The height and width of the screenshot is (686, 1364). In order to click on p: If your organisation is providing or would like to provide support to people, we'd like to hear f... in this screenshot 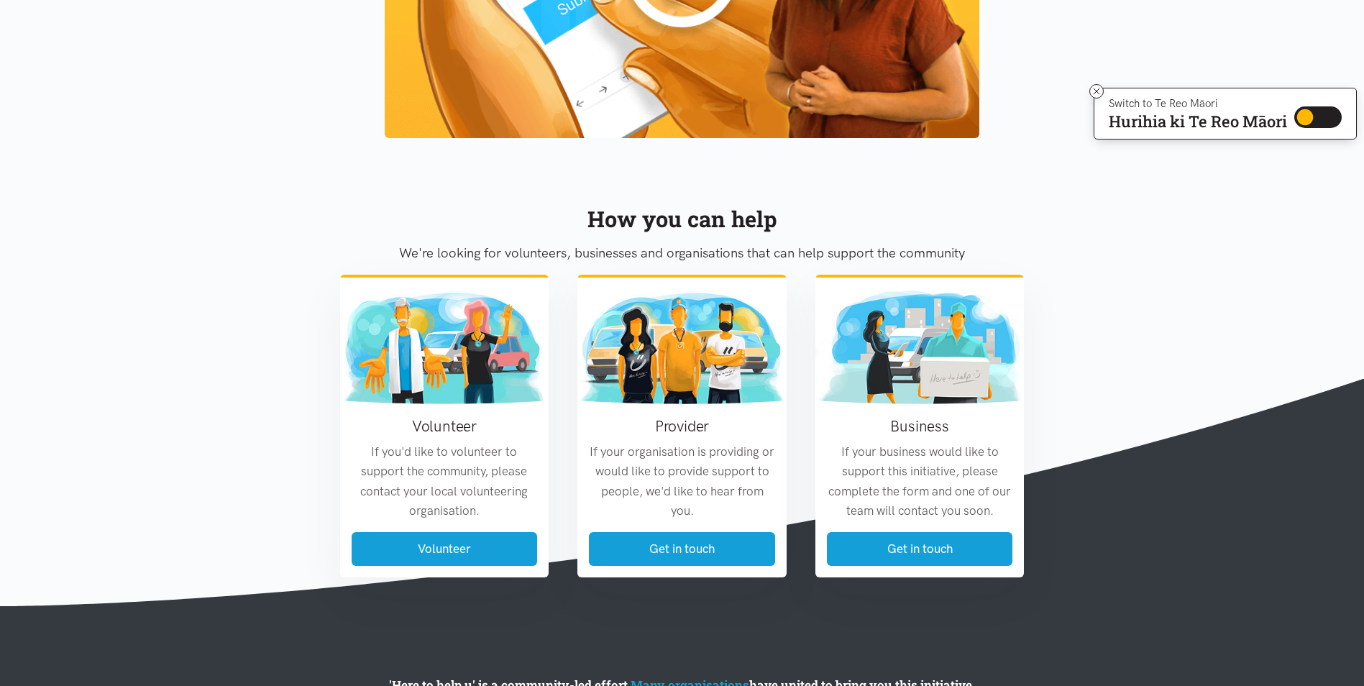, I will do `click(682, 481)`.